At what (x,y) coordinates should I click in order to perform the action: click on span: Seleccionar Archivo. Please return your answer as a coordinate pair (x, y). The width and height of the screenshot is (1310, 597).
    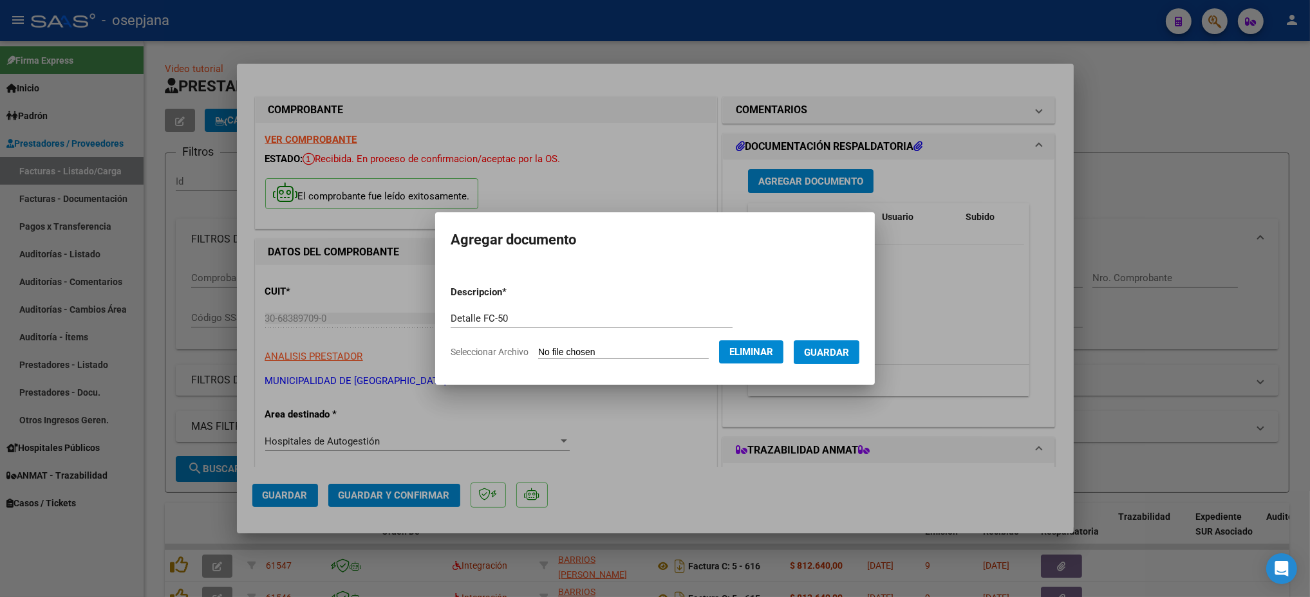
    Looking at the image, I should click on (489, 352).